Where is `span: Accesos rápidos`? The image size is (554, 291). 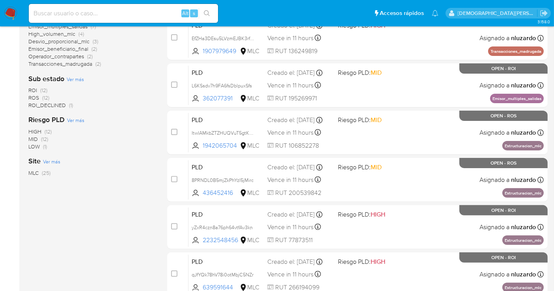 span: Accesos rápidos is located at coordinates (401, 13).